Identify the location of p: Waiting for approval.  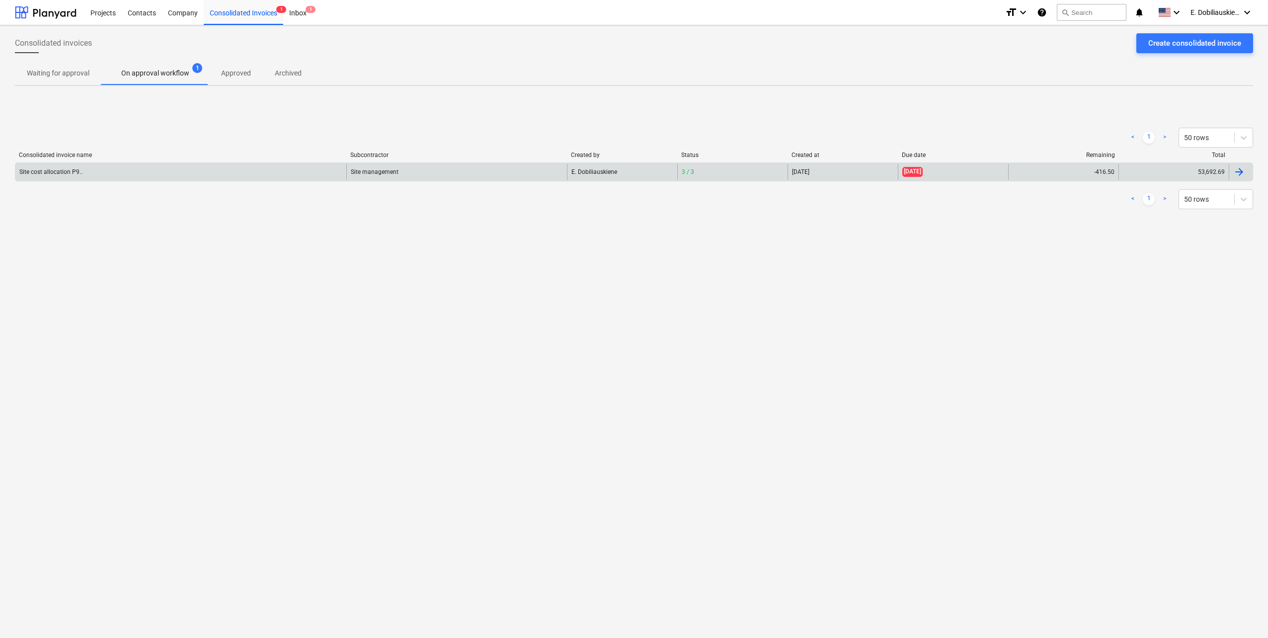
(58, 73).